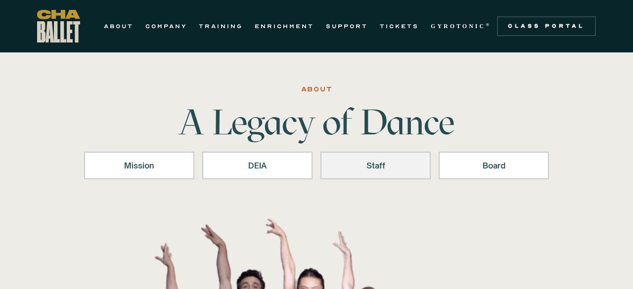 The image size is (633, 289). Describe the element at coordinates (284, 26) in the screenshot. I see `a: ENRICHMENT` at that location.